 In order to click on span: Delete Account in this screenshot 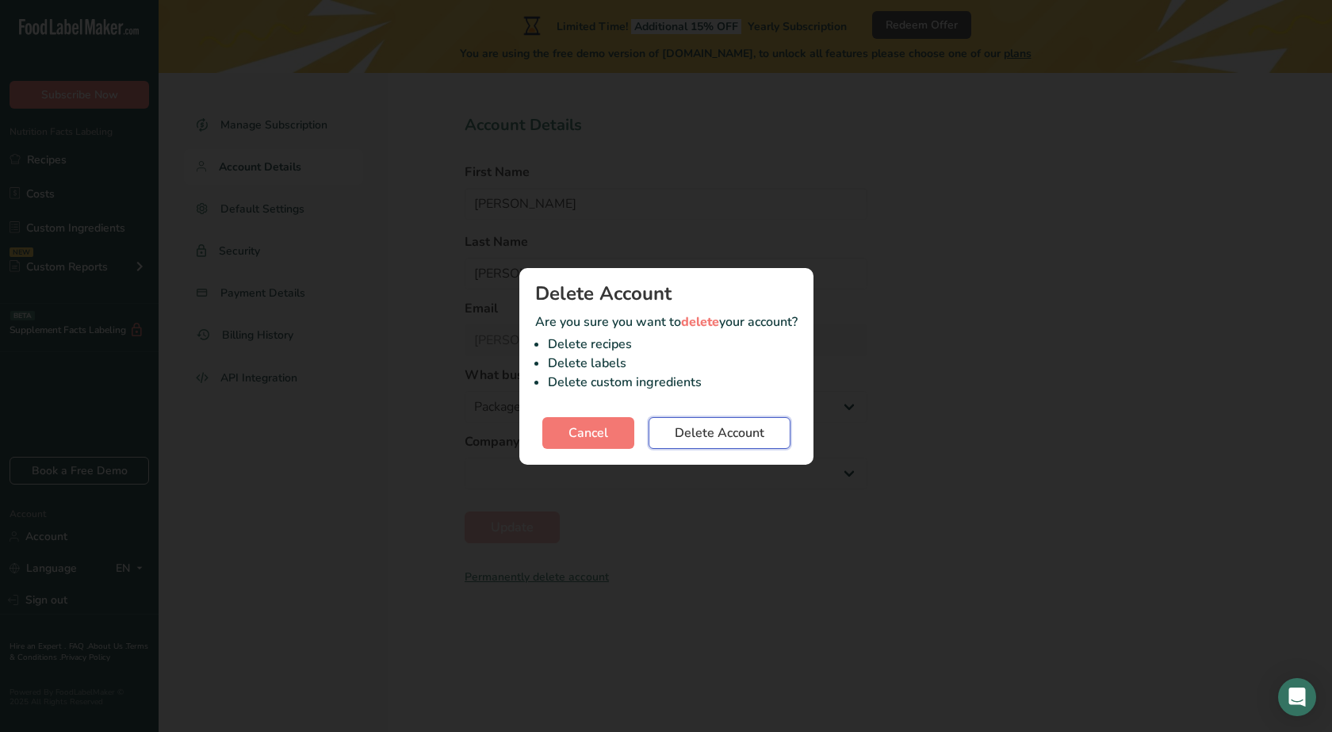, I will do `click(719, 433)`.